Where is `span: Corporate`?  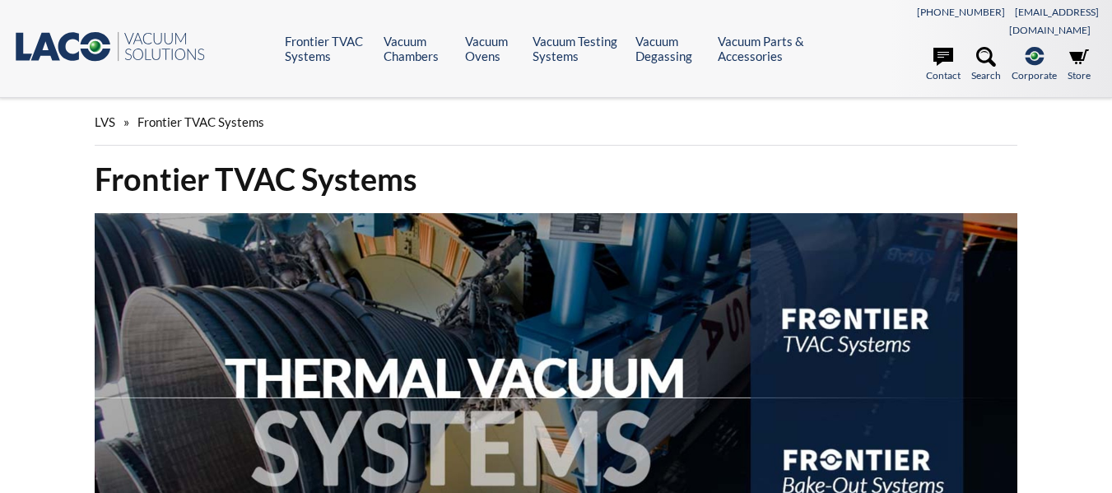
span: Corporate is located at coordinates (1034, 75).